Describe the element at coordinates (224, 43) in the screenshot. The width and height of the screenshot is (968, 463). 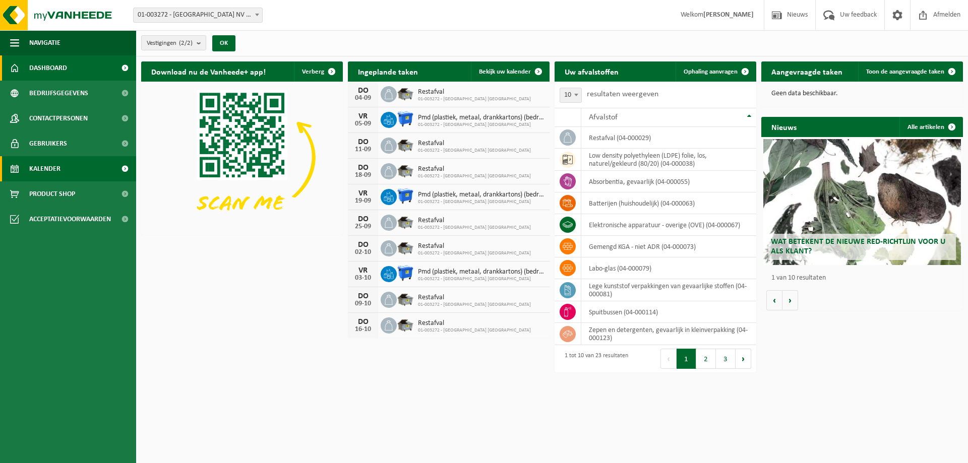
I see `button: OK` at that location.